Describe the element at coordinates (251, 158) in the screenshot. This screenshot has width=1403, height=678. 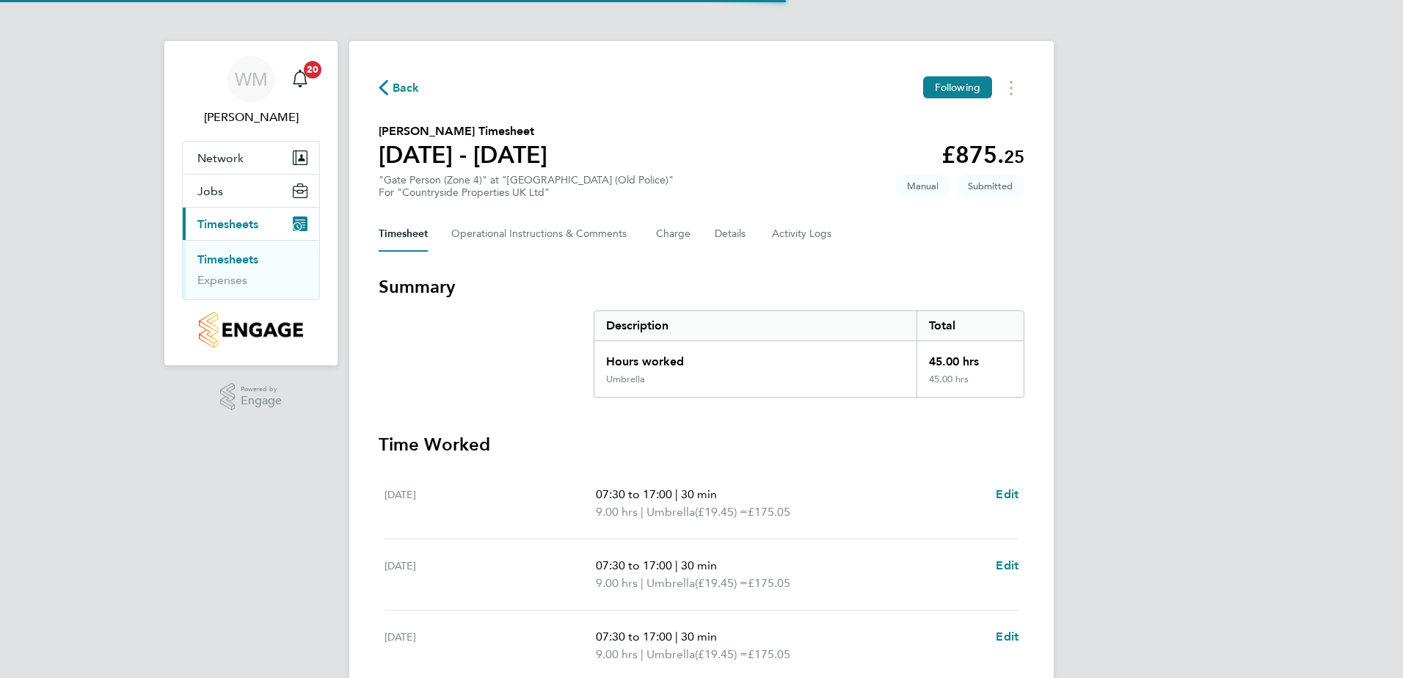
I see `button: Network` at that location.